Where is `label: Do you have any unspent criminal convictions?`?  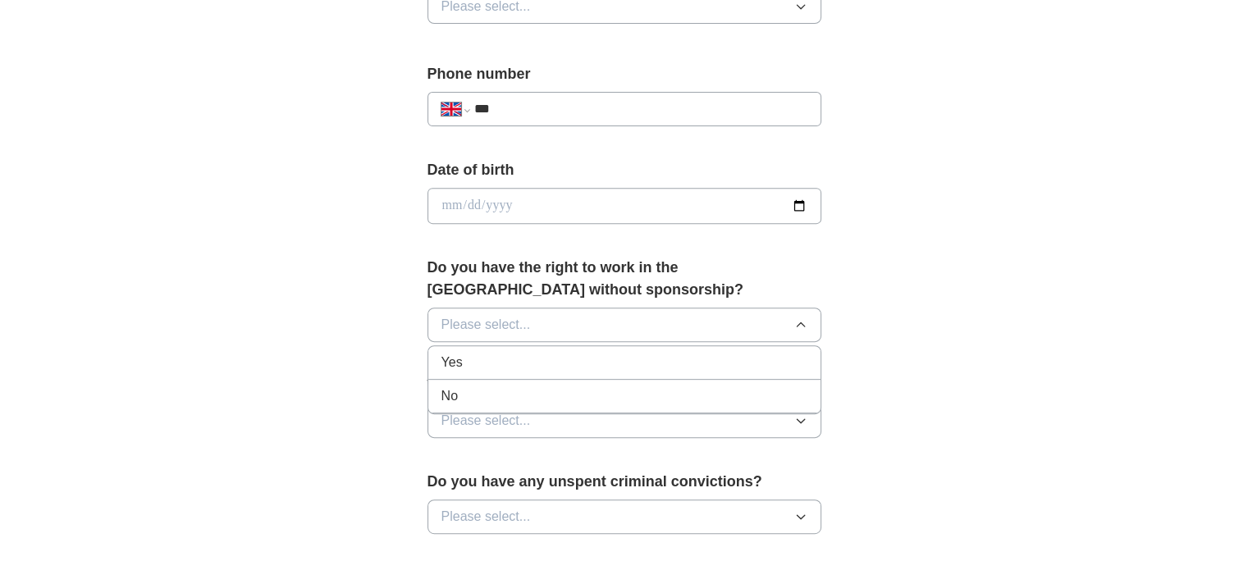 label: Do you have any unspent criminal convictions? is located at coordinates (624, 482).